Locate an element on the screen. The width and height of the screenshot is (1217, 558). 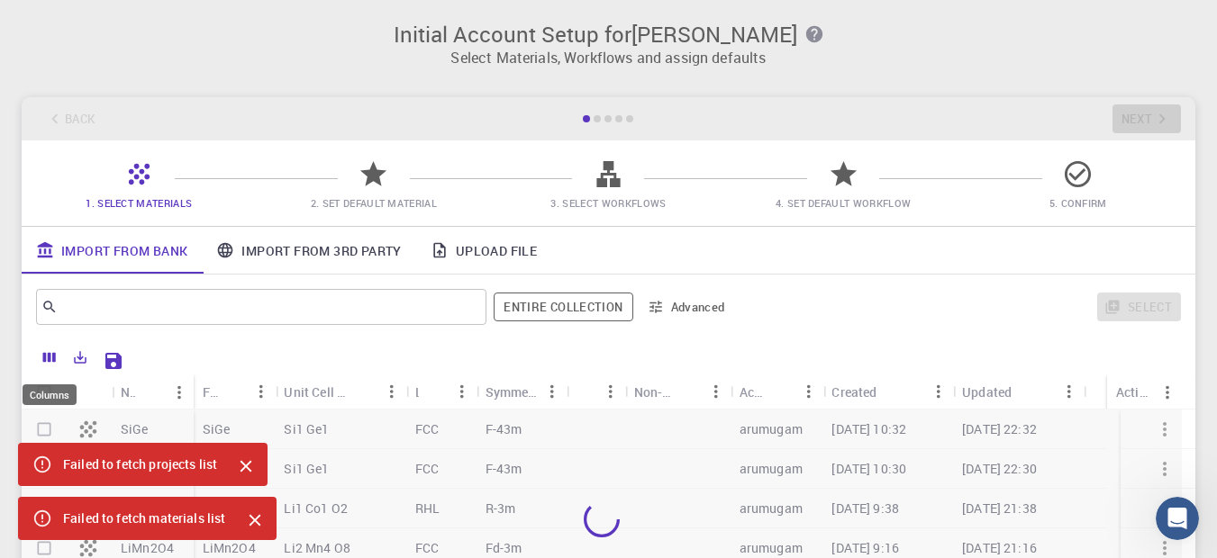
a: Import From Bank is located at coordinates (112, 250).